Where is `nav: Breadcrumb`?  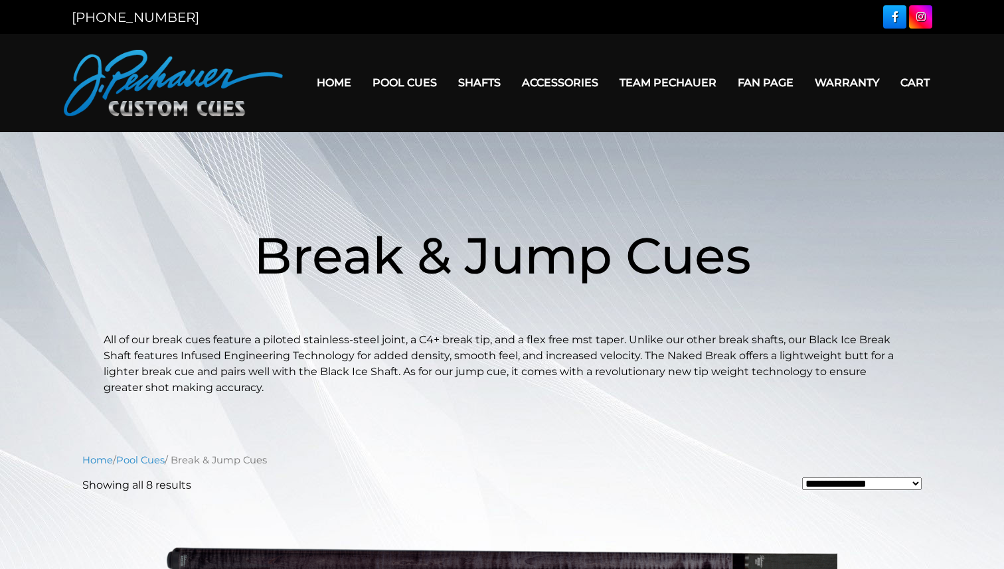
nav: Breadcrumb is located at coordinates (502, 460).